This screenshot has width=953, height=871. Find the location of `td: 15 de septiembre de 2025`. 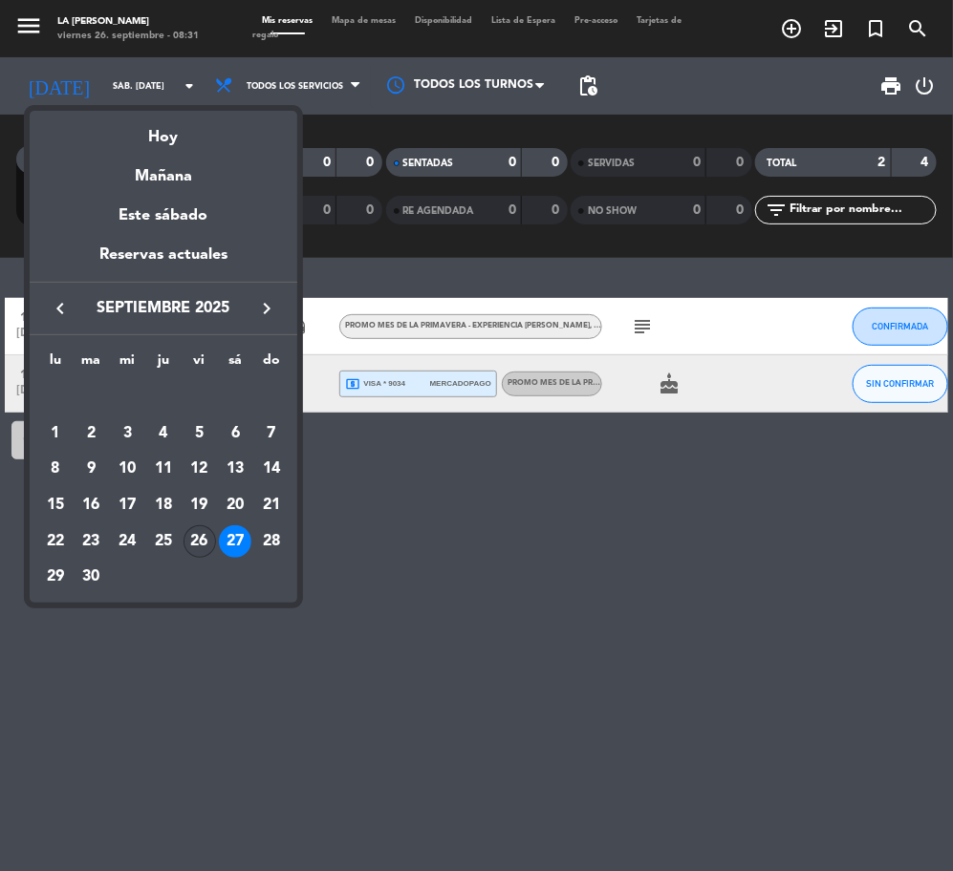

td: 15 de septiembre de 2025 is located at coordinates (55, 505).